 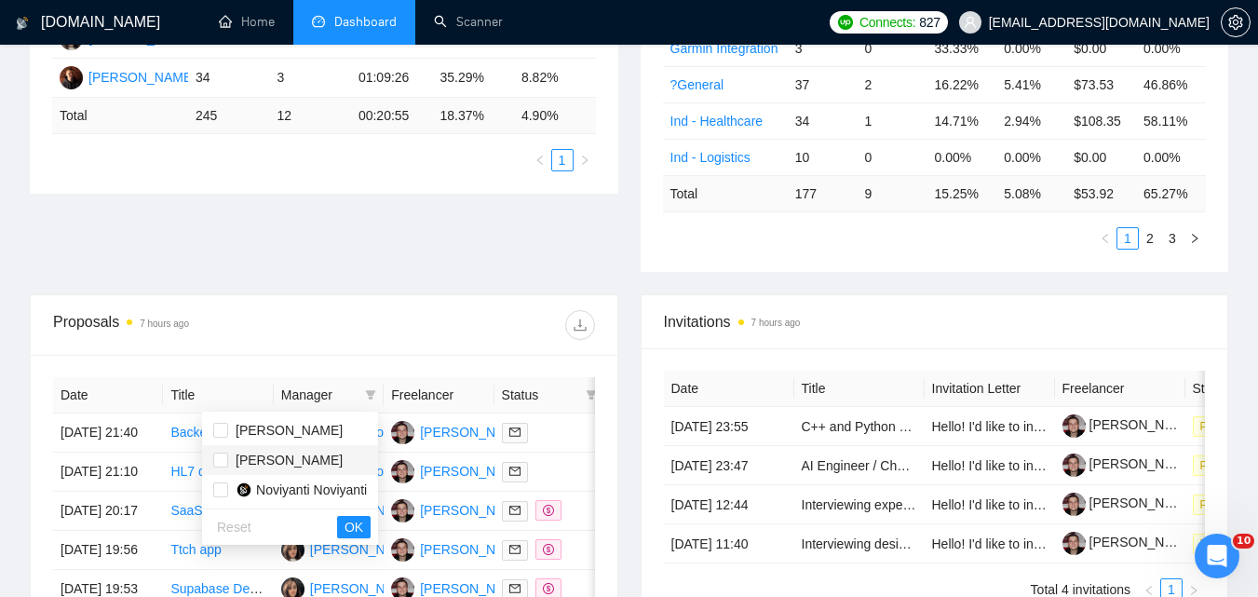 What do you see at coordinates (244, 490) in the screenshot?
I see `img: 0HZm5+FzCBguwLTpFOMAAAAASUVORK5CYII=` at bounding box center [244, 490].